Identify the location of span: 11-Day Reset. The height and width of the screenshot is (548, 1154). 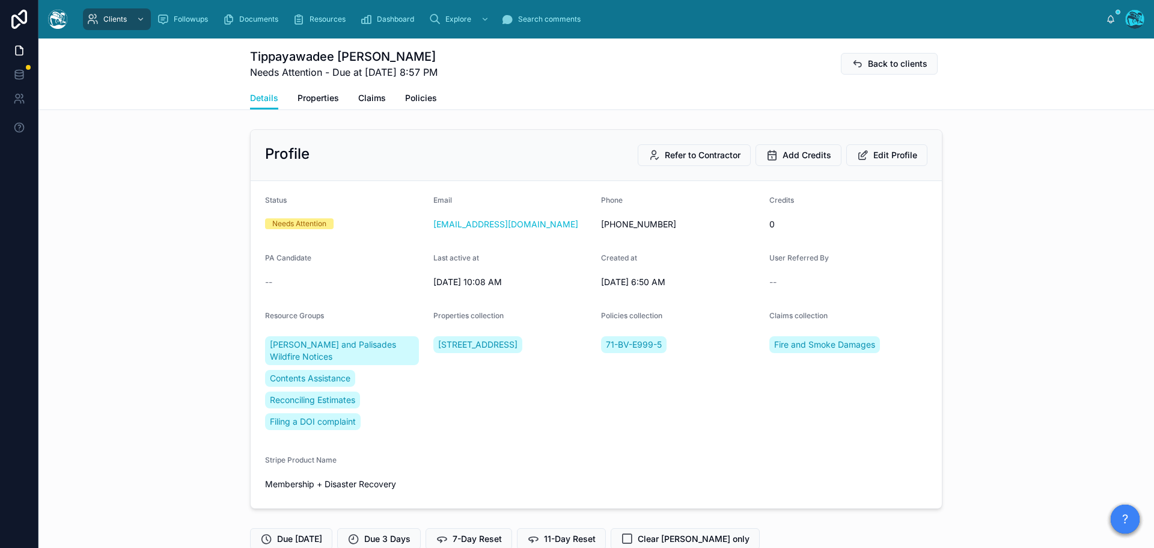
(570, 539).